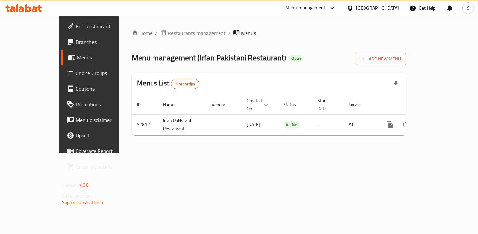  What do you see at coordinates (294, 105) in the screenshot?
I see `span: Status` at bounding box center [294, 105].